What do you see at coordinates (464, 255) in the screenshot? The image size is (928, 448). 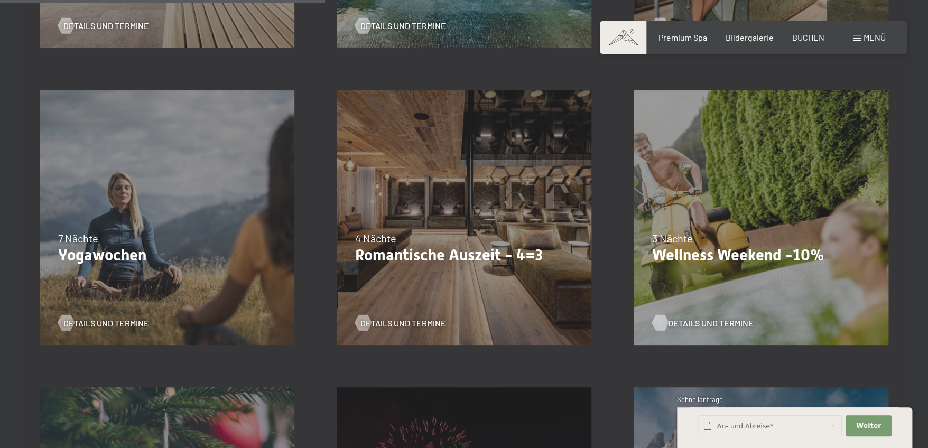 I see `p: Romantische Auszeit - 4=3` at bounding box center [464, 255].